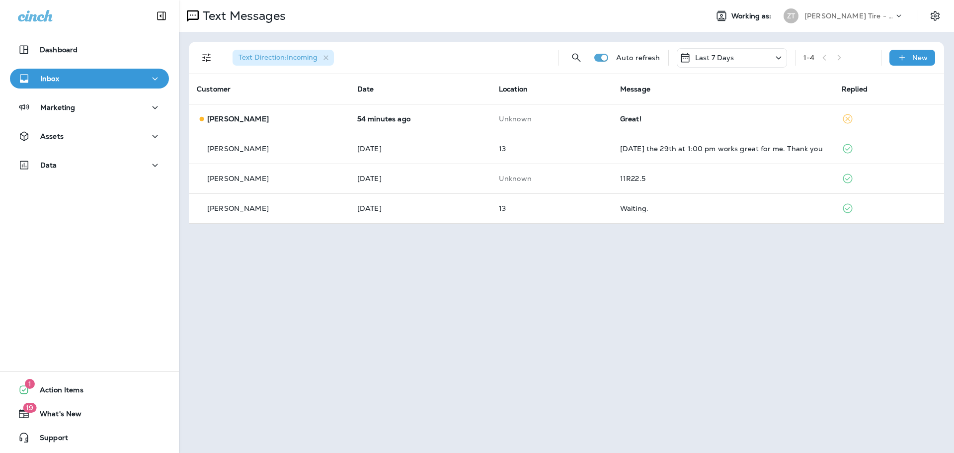 The image size is (954, 453). I want to click on div: Waiting., so click(723, 208).